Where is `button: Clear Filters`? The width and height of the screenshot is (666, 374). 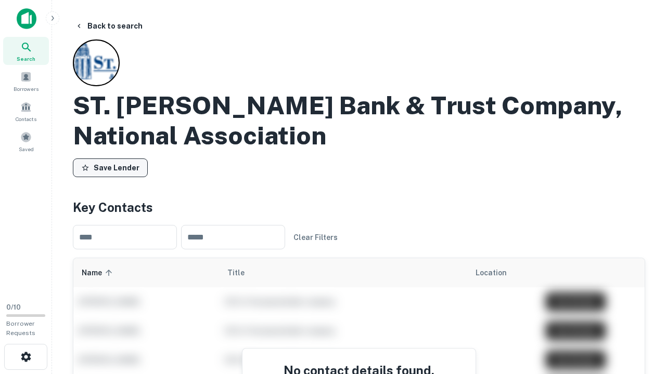 button: Clear Filters is located at coordinates (315, 238).